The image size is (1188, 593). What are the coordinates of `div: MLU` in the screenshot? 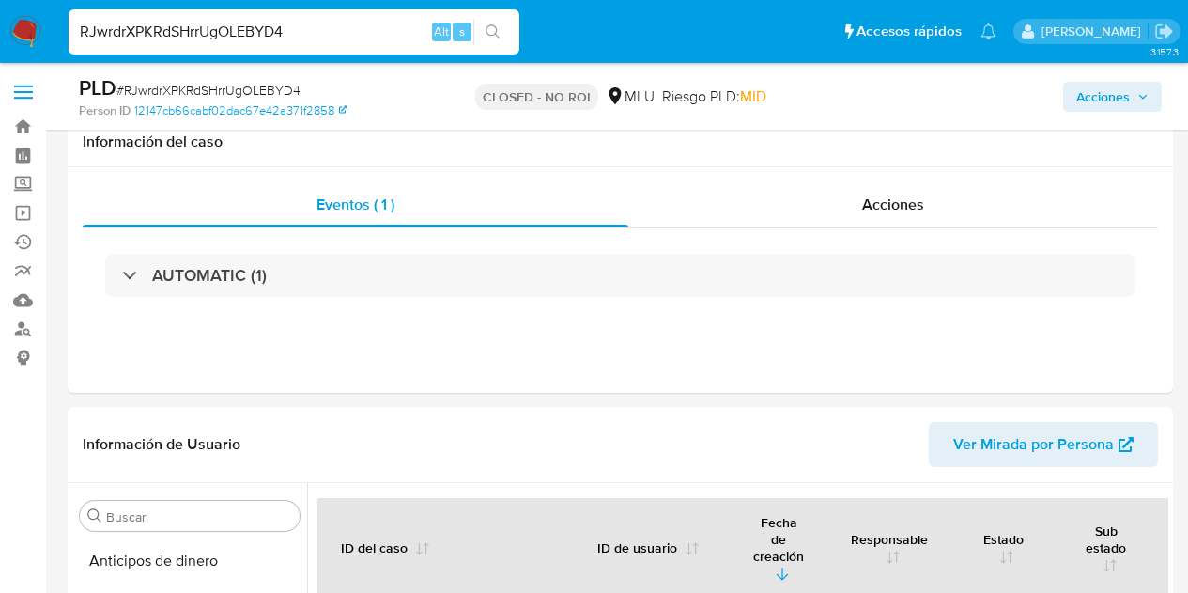 It's located at (630, 97).